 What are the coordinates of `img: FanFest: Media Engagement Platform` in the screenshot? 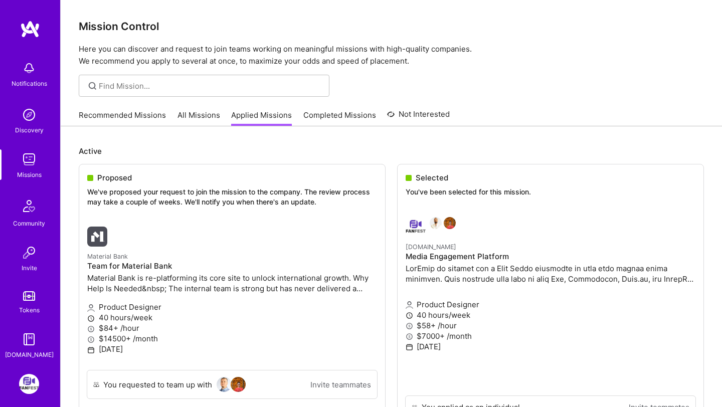 It's located at (29, 384).